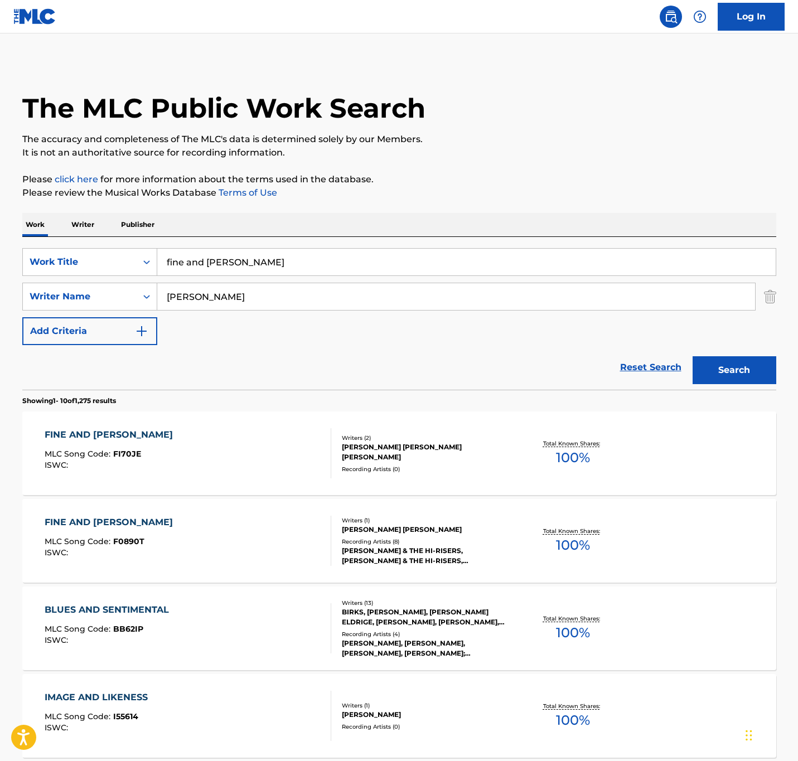 This screenshot has width=798, height=761. What do you see at coordinates (426, 634) in the screenshot?
I see `div: Recording Artists ( 4 )` at bounding box center [426, 634].